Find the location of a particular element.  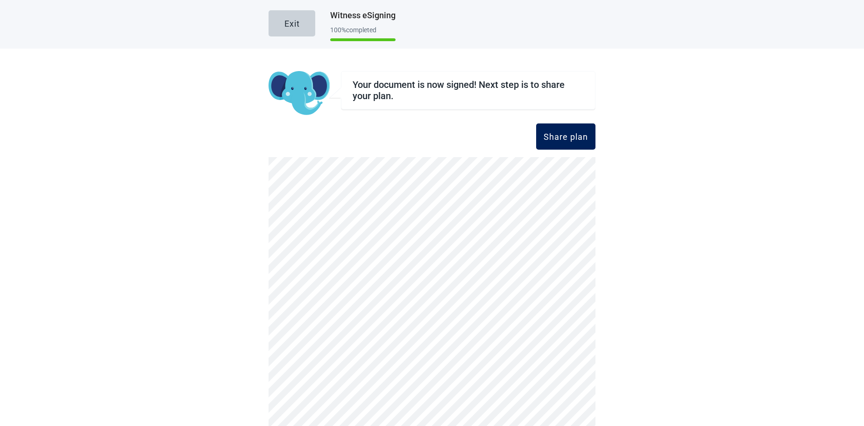

div: 100 % completed is located at coordinates (363, 30).